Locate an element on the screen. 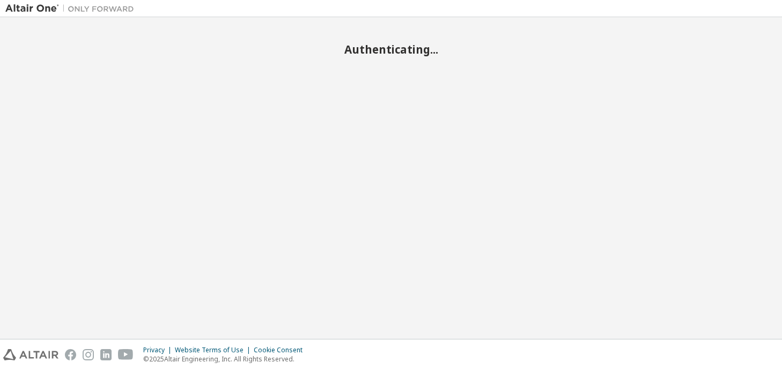 The width and height of the screenshot is (782, 370). img: instagram.svg is located at coordinates (88, 355).